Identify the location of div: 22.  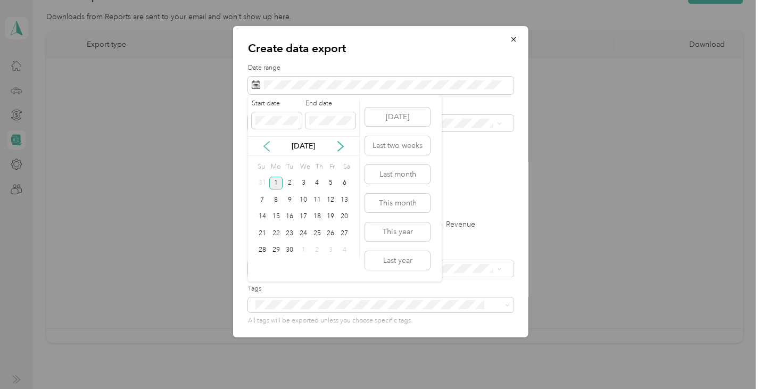
(276, 233).